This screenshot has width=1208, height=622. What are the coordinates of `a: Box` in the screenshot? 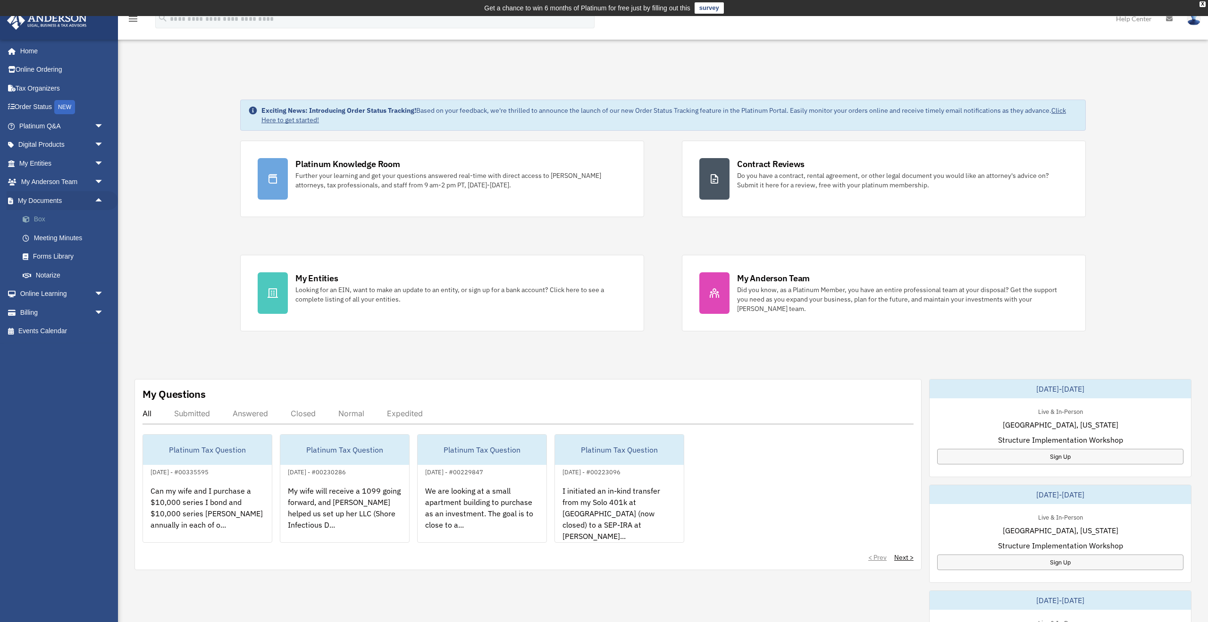 It's located at (66, 219).